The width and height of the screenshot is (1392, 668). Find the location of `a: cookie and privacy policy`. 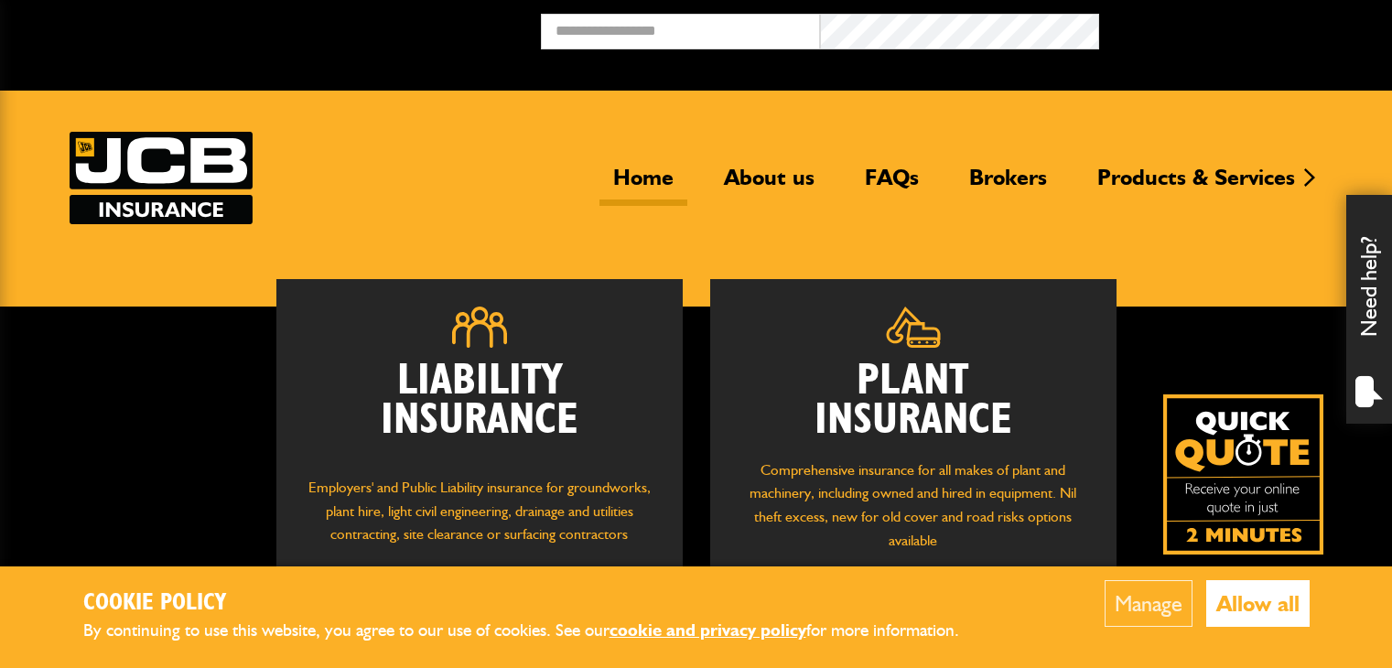

a: cookie and privacy policy is located at coordinates (708, 630).